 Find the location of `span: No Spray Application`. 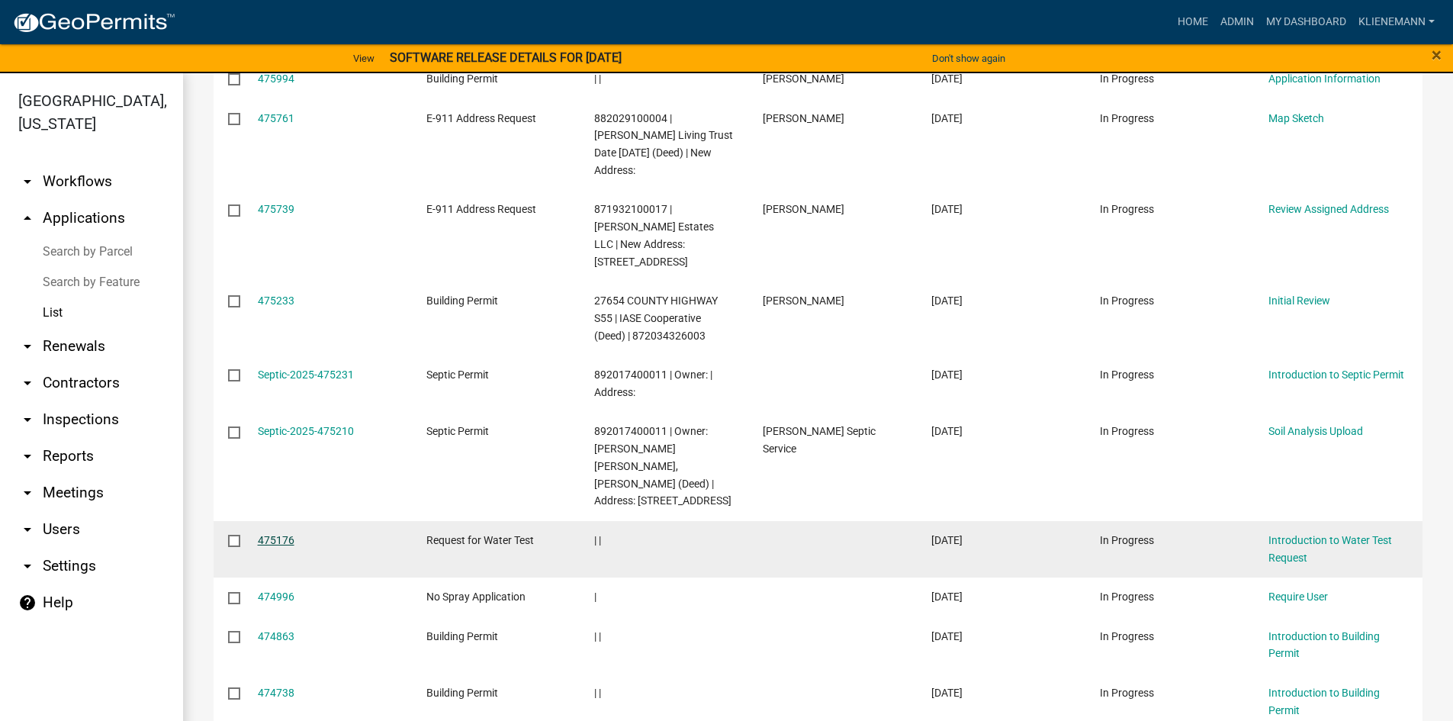

span: No Spray Application is located at coordinates (476, 596).